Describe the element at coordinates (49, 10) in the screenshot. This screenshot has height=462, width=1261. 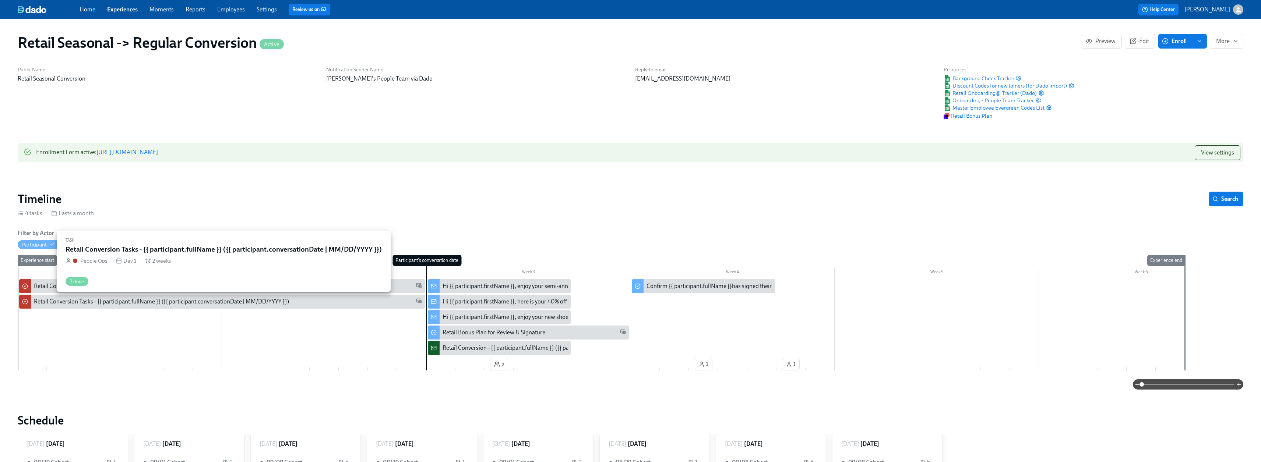
I see `a: dado` at that location.